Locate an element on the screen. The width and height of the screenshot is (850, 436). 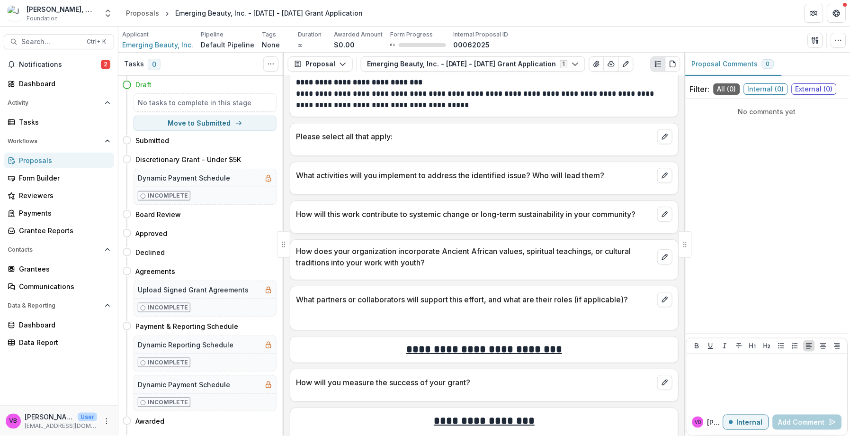
p: How will this work contribute to systemic change or long-term sustainability in your community? is located at coordinates (475, 214).